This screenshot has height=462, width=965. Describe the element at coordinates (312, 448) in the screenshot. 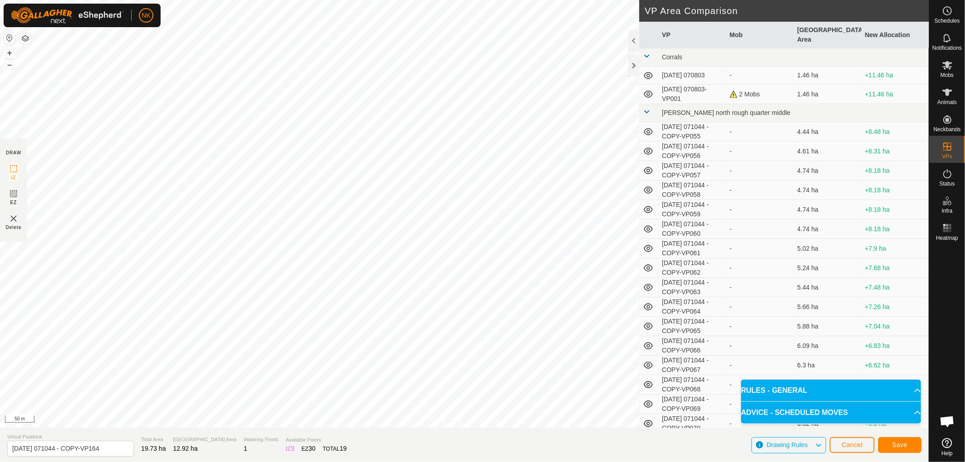

I see `span: 30` at that location.